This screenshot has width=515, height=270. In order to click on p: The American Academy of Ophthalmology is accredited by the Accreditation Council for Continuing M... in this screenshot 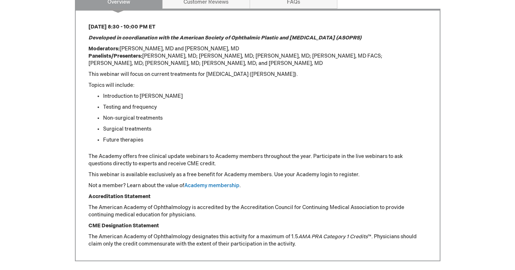, I will do `click(258, 212)`.